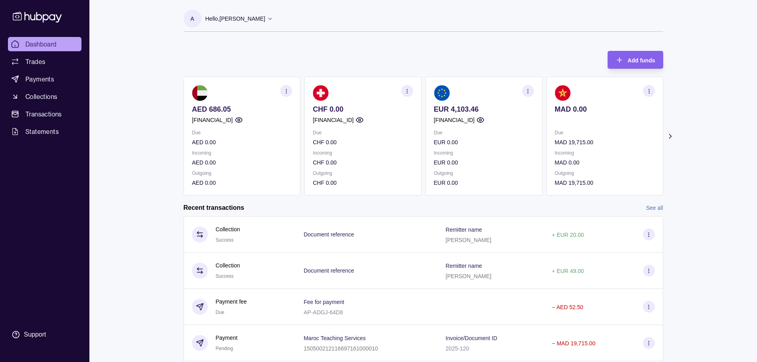  Describe the element at coordinates (45, 97) in the screenshot. I see `a: Collections` at that location.